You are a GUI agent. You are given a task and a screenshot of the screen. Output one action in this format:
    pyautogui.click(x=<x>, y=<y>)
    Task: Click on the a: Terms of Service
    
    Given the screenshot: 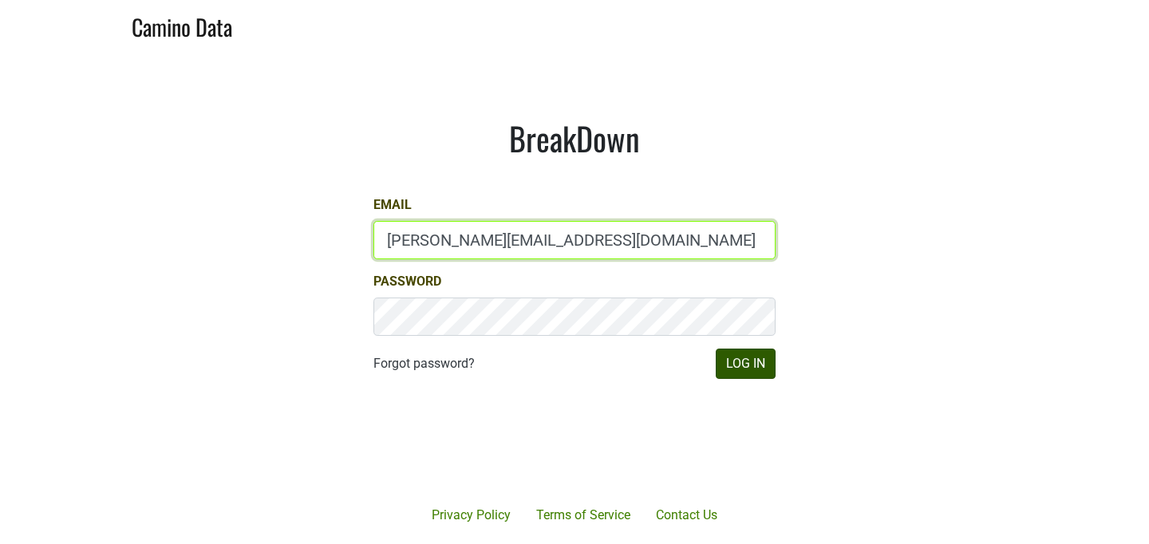 What is the action you would take?
    pyautogui.click(x=583, y=515)
    